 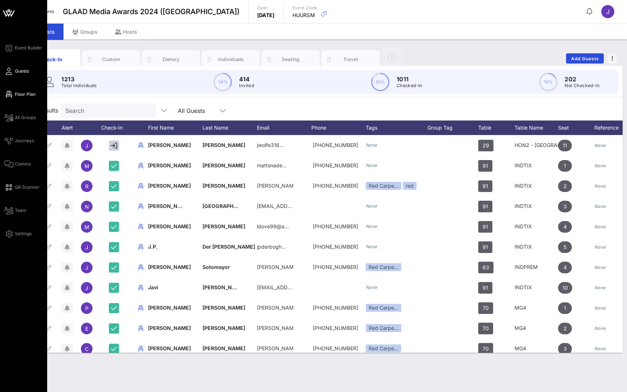 I want to click on div: Group Tag, so click(x=453, y=128).